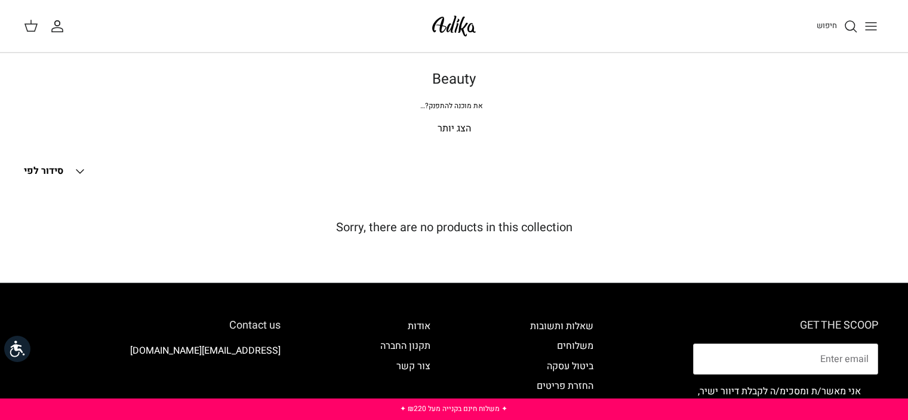 The width and height of the screenshot is (908, 420). I want to click on a: צור קשר, so click(413, 366).